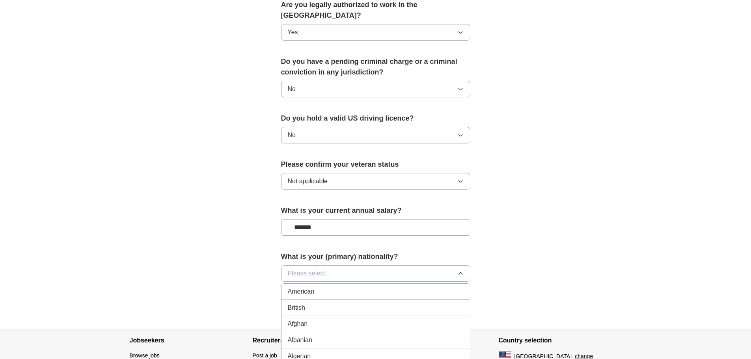 Image resolution: width=751 pixels, height=359 pixels. I want to click on button: Yes, so click(376, 32).